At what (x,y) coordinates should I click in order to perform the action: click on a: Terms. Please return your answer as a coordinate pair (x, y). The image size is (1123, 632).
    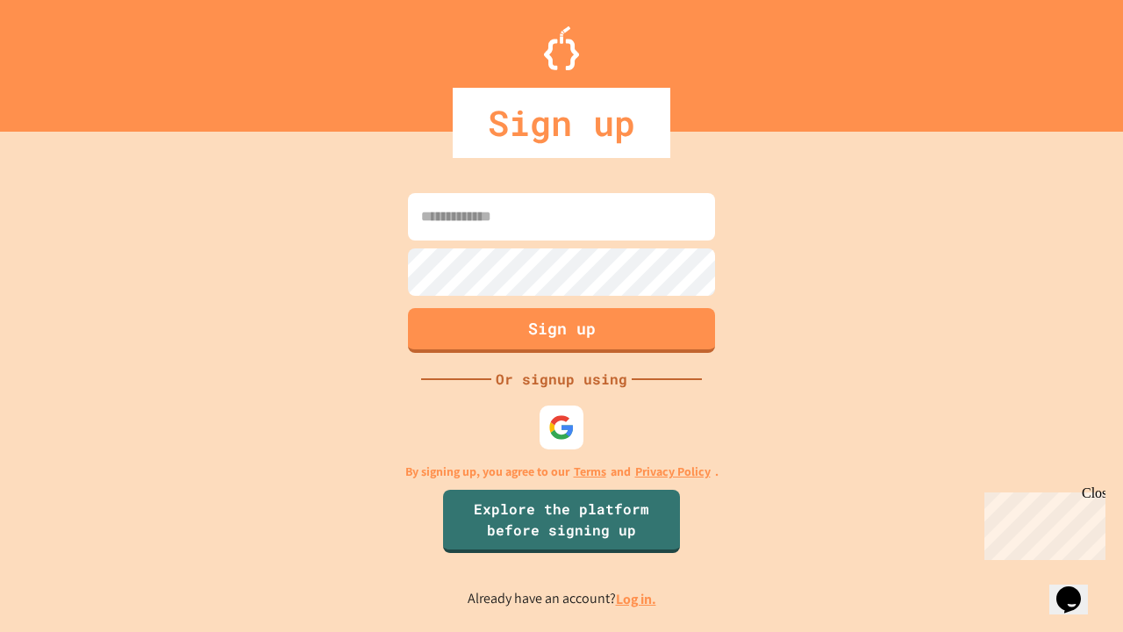
    Looking at the image, I should click on (590, 471).